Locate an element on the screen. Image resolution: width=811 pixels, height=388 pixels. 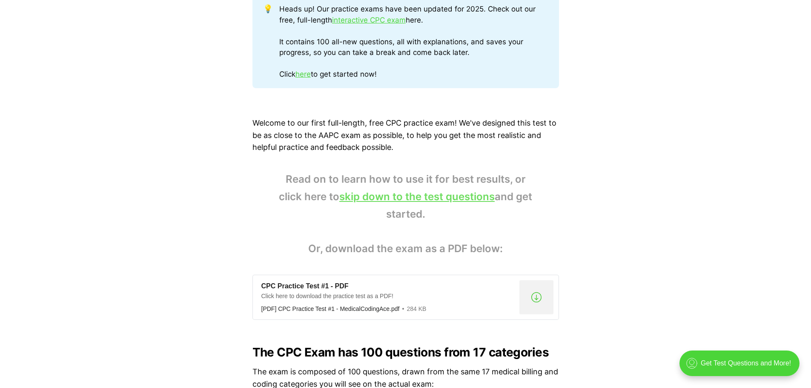
blockquote: Read on to learn how to use it for best results, or click here to and get started. Or, download t... is located at coordinates (405, 214).